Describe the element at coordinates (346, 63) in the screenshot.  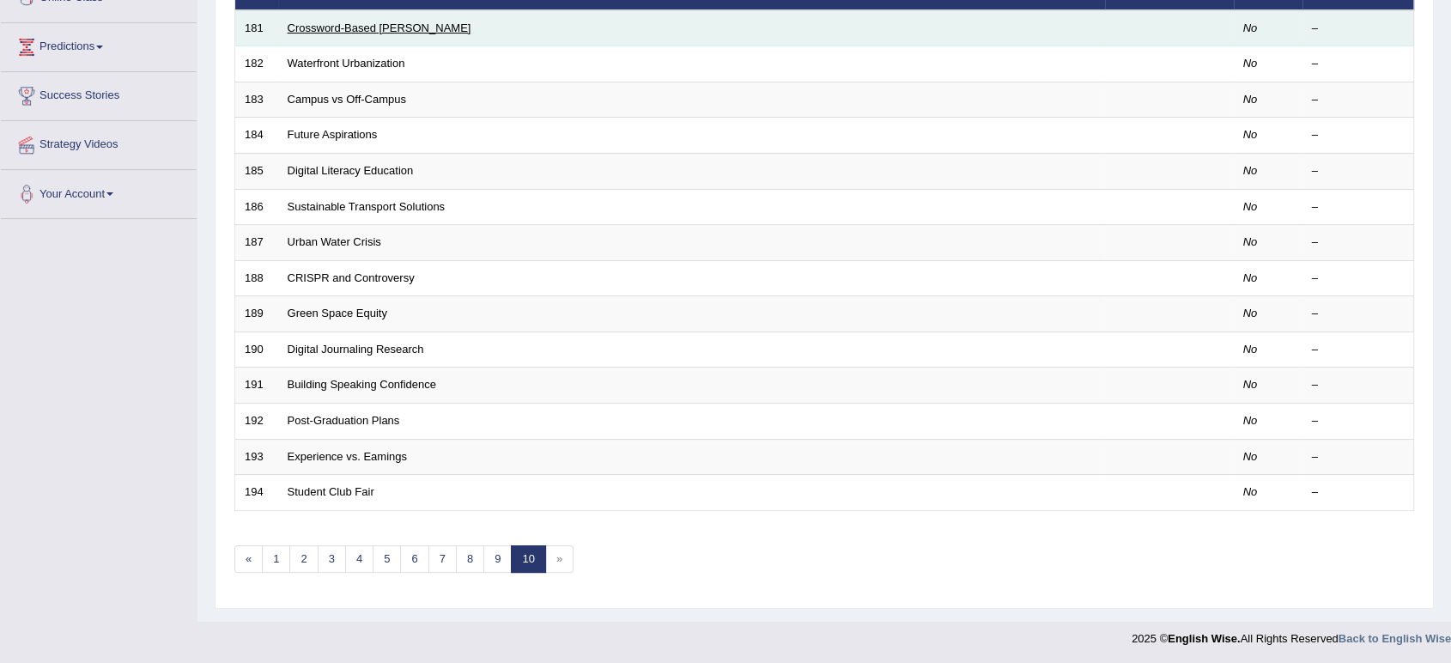
I see `a: Waterfront Urbanization` at that location.